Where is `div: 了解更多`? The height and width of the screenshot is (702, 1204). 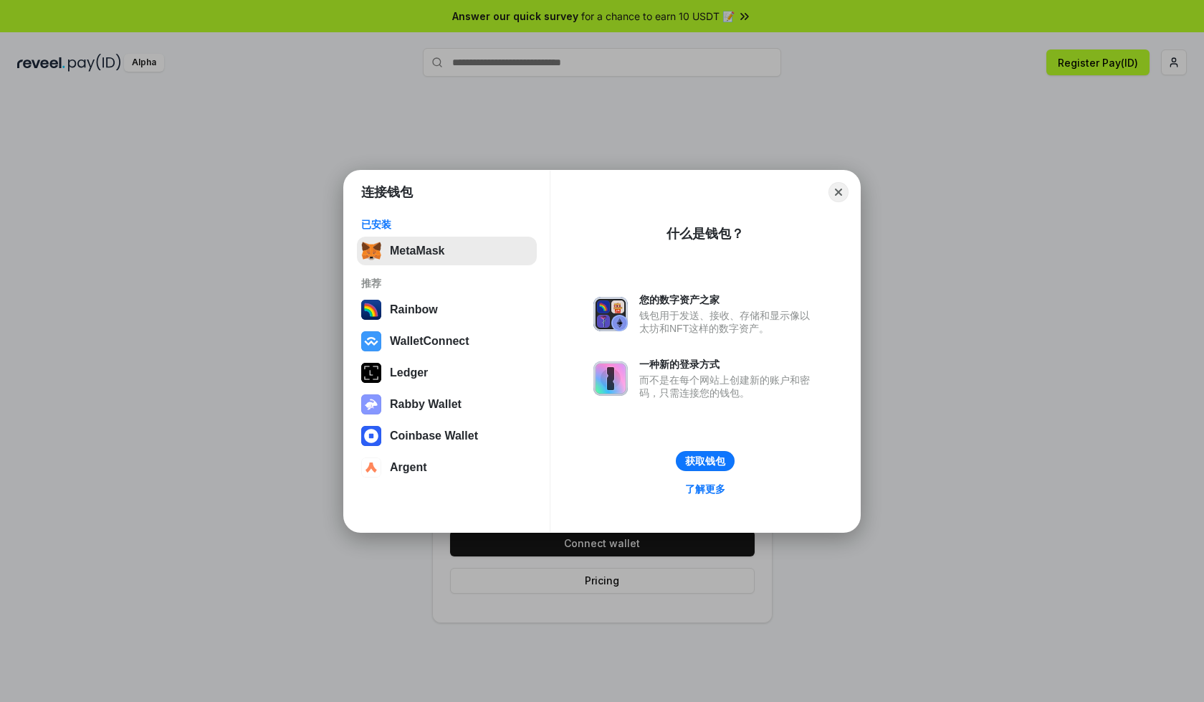 div: 了解更多 is located at coordinates (705, 489).